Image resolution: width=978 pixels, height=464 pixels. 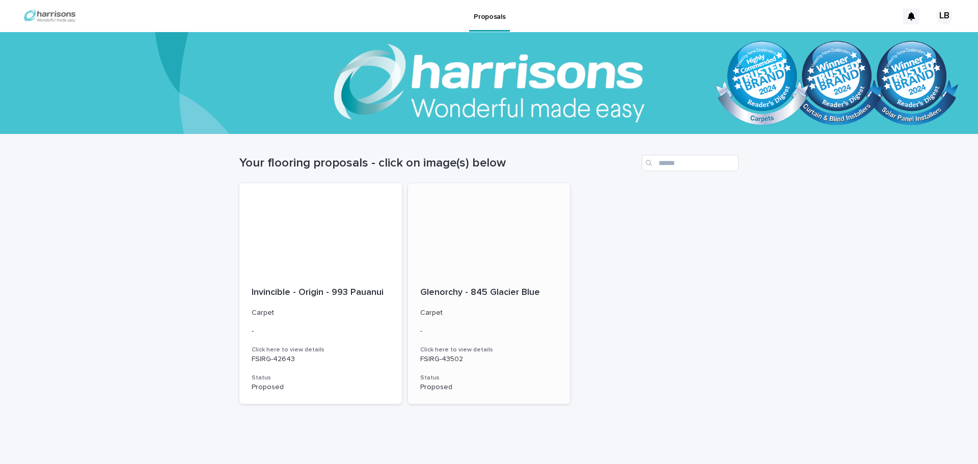 I want to click on a: Glenorchy - 845 Glacier BlueCarpet-Click here to view detailsFSIRG-43502StatusProposed, so click(x=489, y=293).